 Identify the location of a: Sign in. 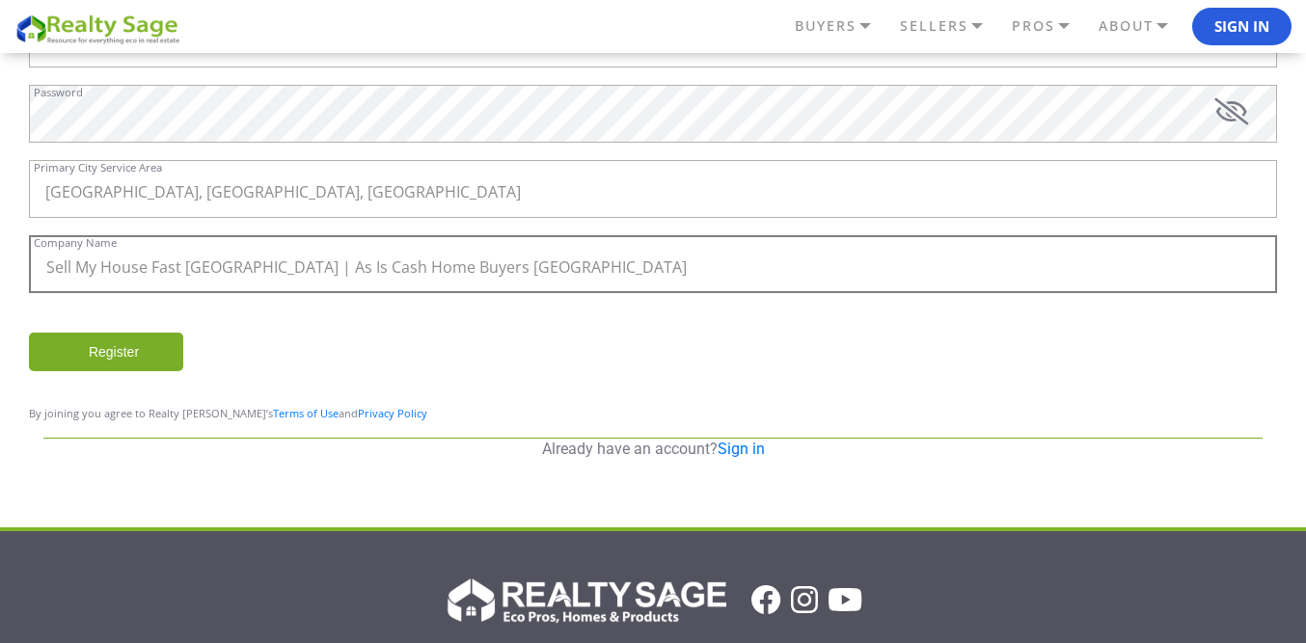
(741, 448).